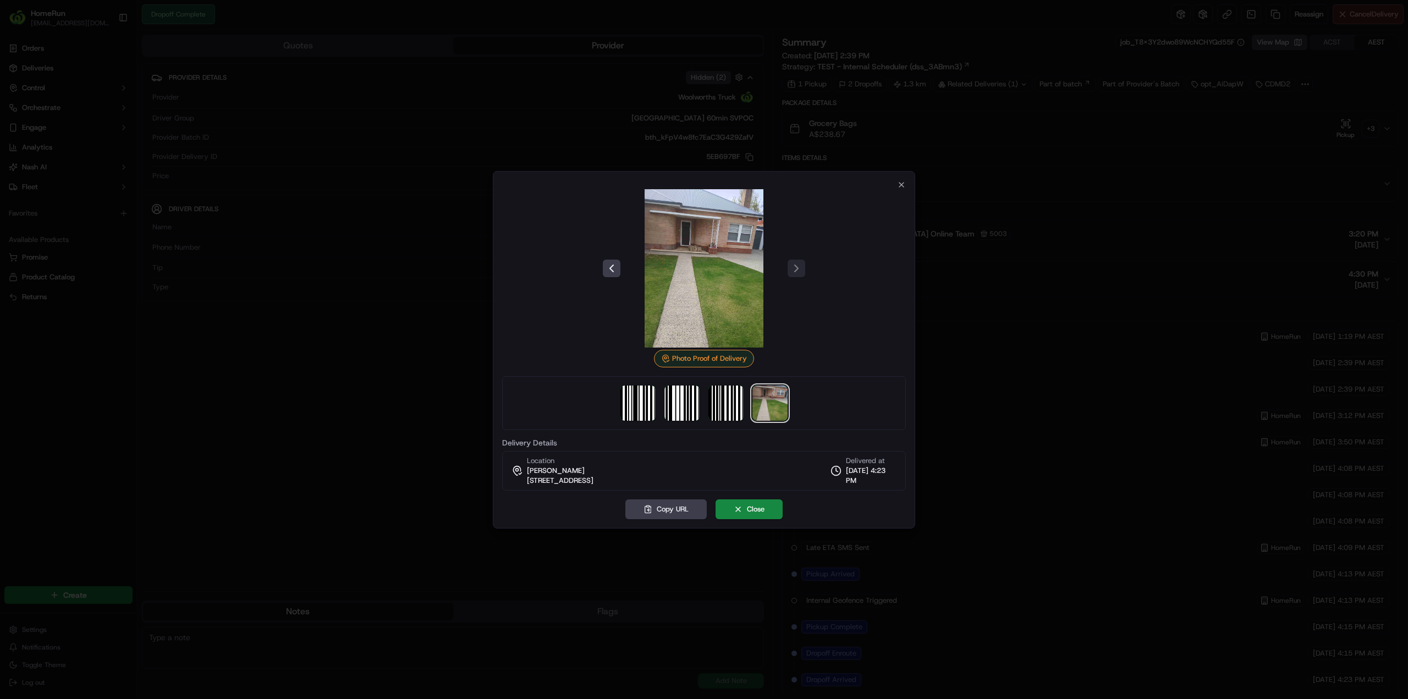  I want to click on span: Delivered at, so click(871, 461).